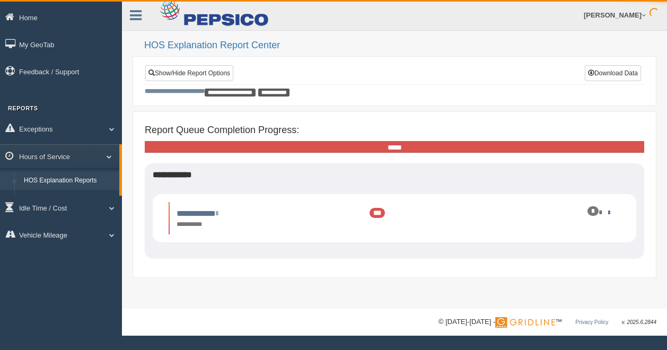  Describe the element at coordinates (591, 322) in the screenshot. I see `a: Privacy Policy` at that location.